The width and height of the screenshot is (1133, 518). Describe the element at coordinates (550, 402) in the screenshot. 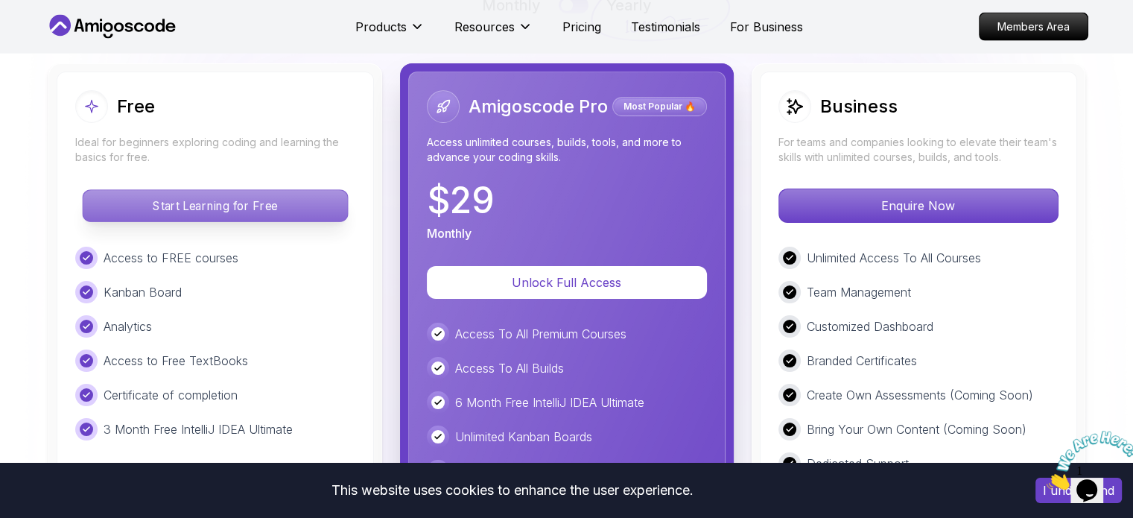

I see `p: 6 Month Free IntelliJ IDEA Ultimate` at that location.